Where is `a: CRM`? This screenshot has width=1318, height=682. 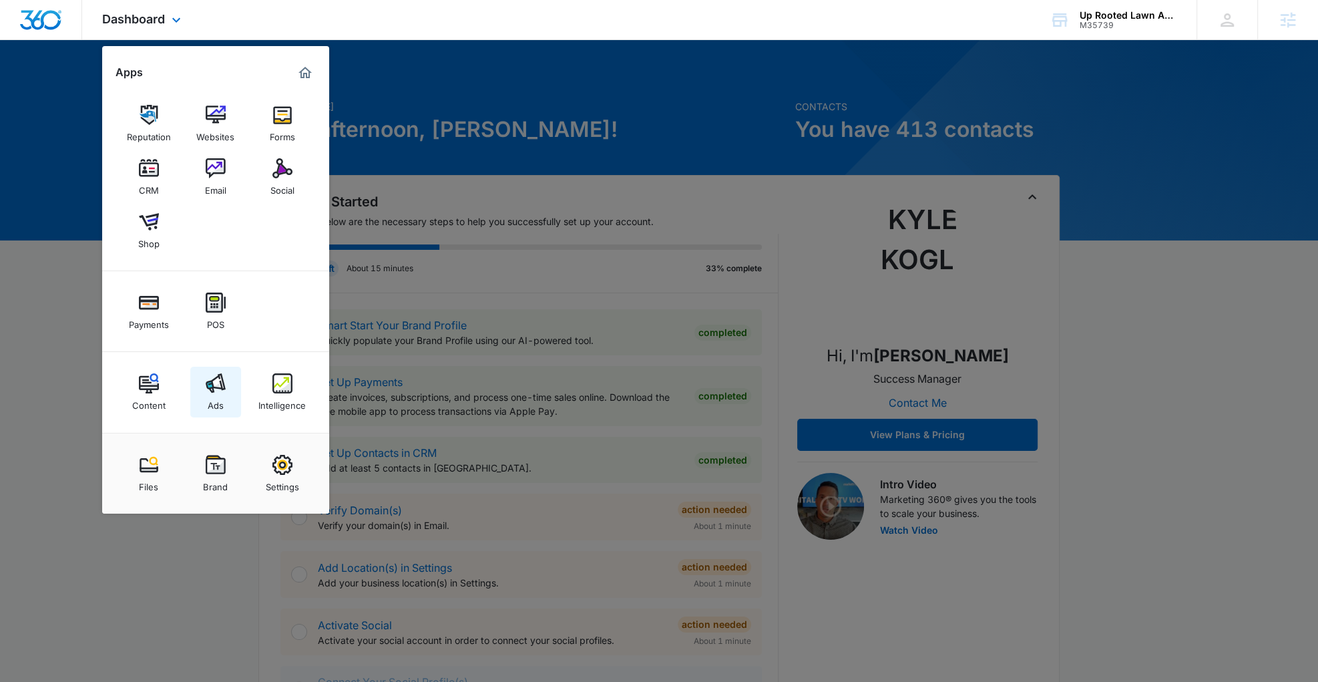 a: CRM is located at coordinates (149, 177).